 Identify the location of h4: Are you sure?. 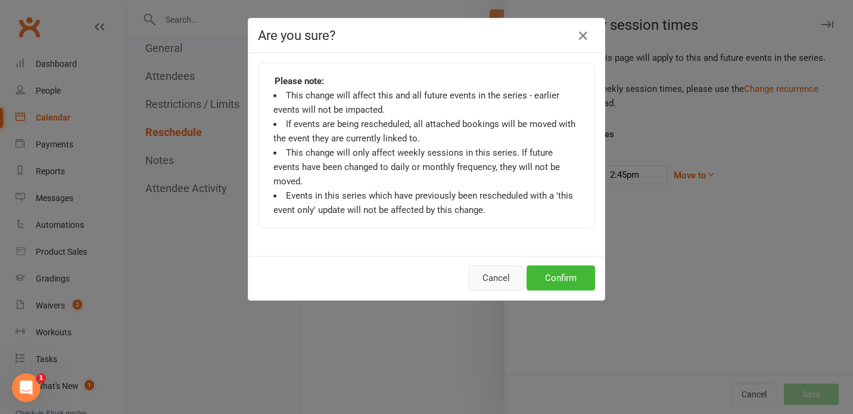
(427, 35).